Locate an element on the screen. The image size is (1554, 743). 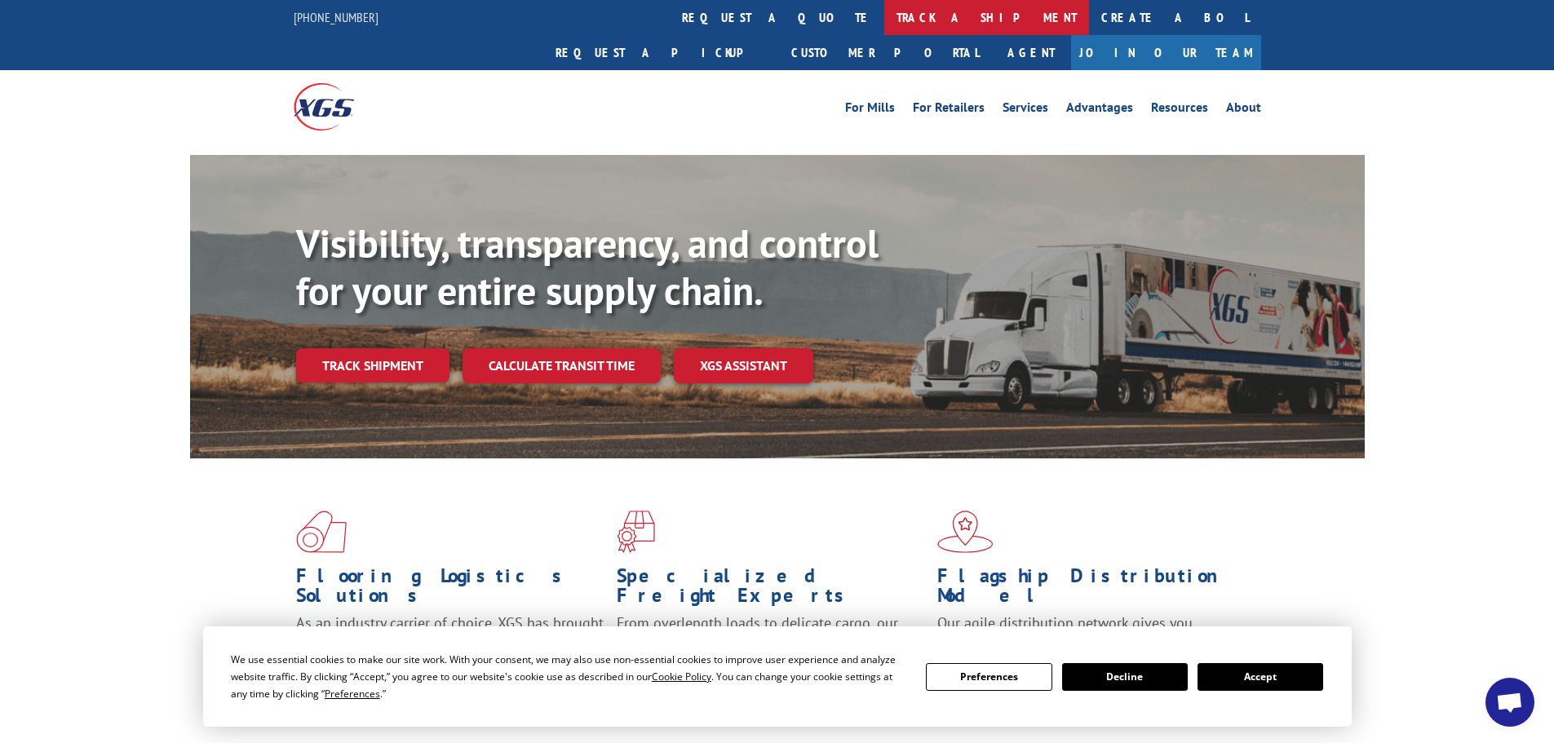
h1: Specialized Freight Experts is located at coordinates (771, 590).